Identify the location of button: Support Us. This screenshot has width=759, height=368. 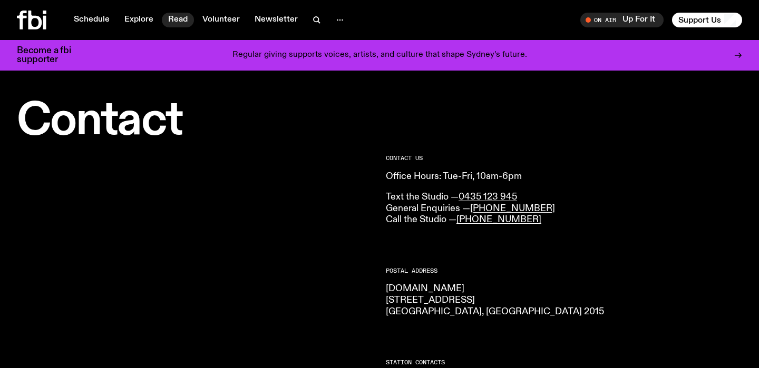
(707, 20).